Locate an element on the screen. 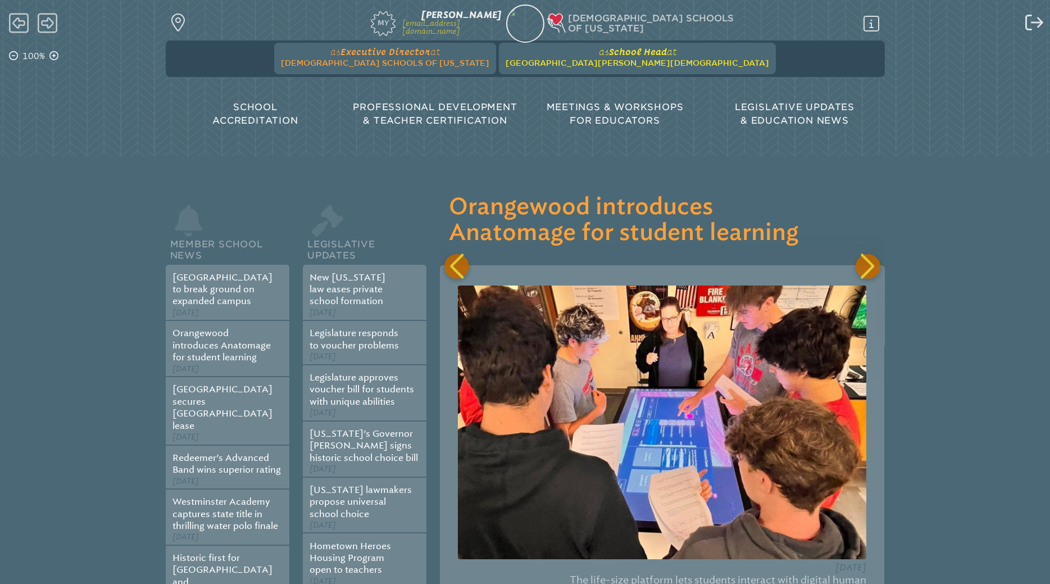 The image size is (1050, 584). a: Legislature responds to voucher problems is located at coordinates (354, 339).